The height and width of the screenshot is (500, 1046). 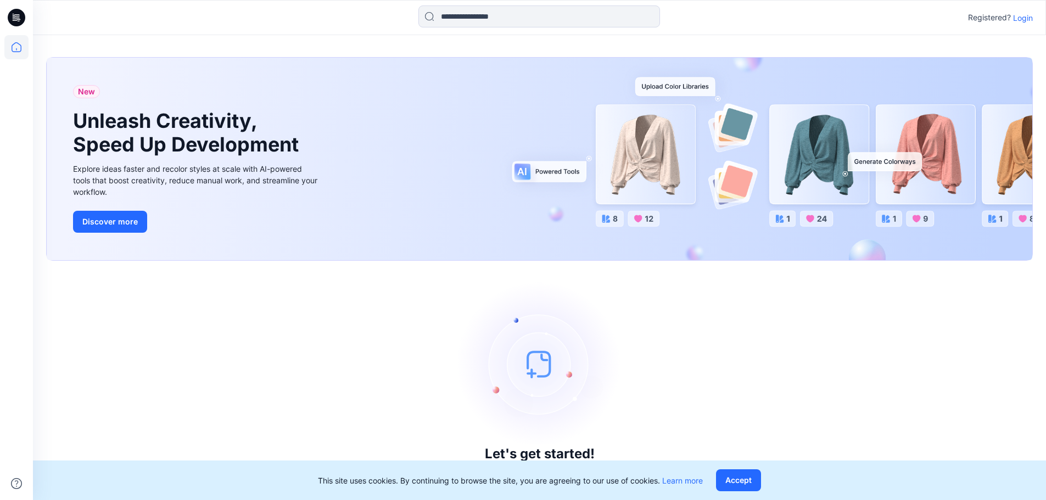 I want to click on p: This site uses cookies. By continuing to browse the site, you are agreeing to our use of cookies., so click(x=510, y=481).